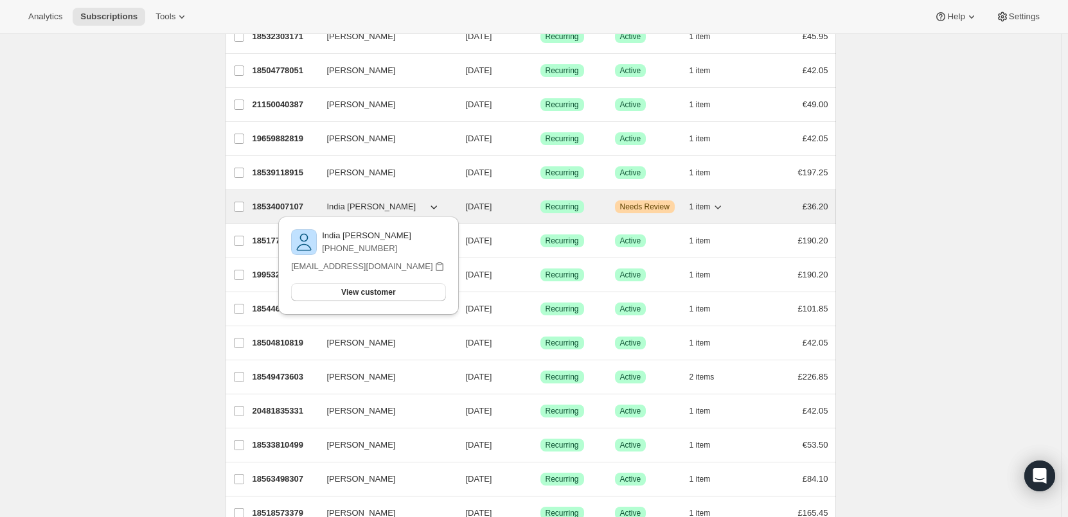 The image size is (1068, 517). Describe the element at coordinates (285, 139) in the screenshot. I see `p: 19659882819` at that location.